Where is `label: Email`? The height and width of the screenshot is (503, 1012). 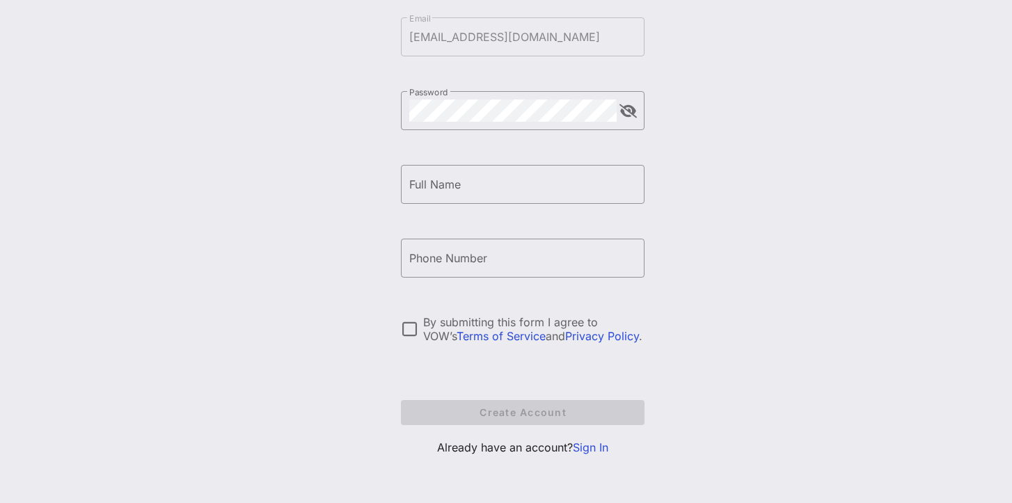
label: Email is located at coordinates (420, 18).